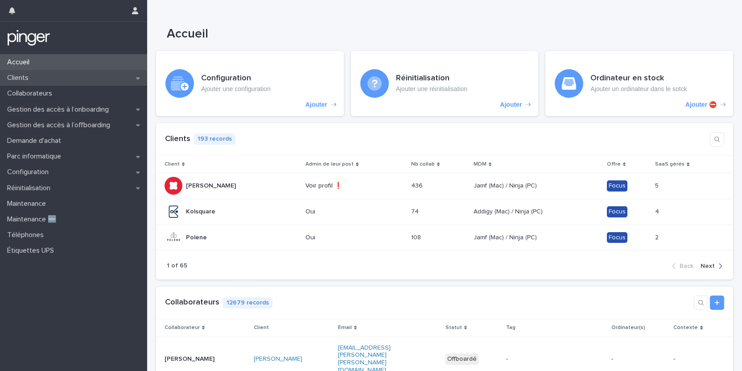 This screenshot has height=371, width=742. Describe the element at coordinates (445, 211) in the screenshot. I see `tr: KolsquareKolsquare Oui7474 Addigy (Mac) / Ninja (PC)Addigy (Mac) / Ninja (PC) Focus44` at that location.